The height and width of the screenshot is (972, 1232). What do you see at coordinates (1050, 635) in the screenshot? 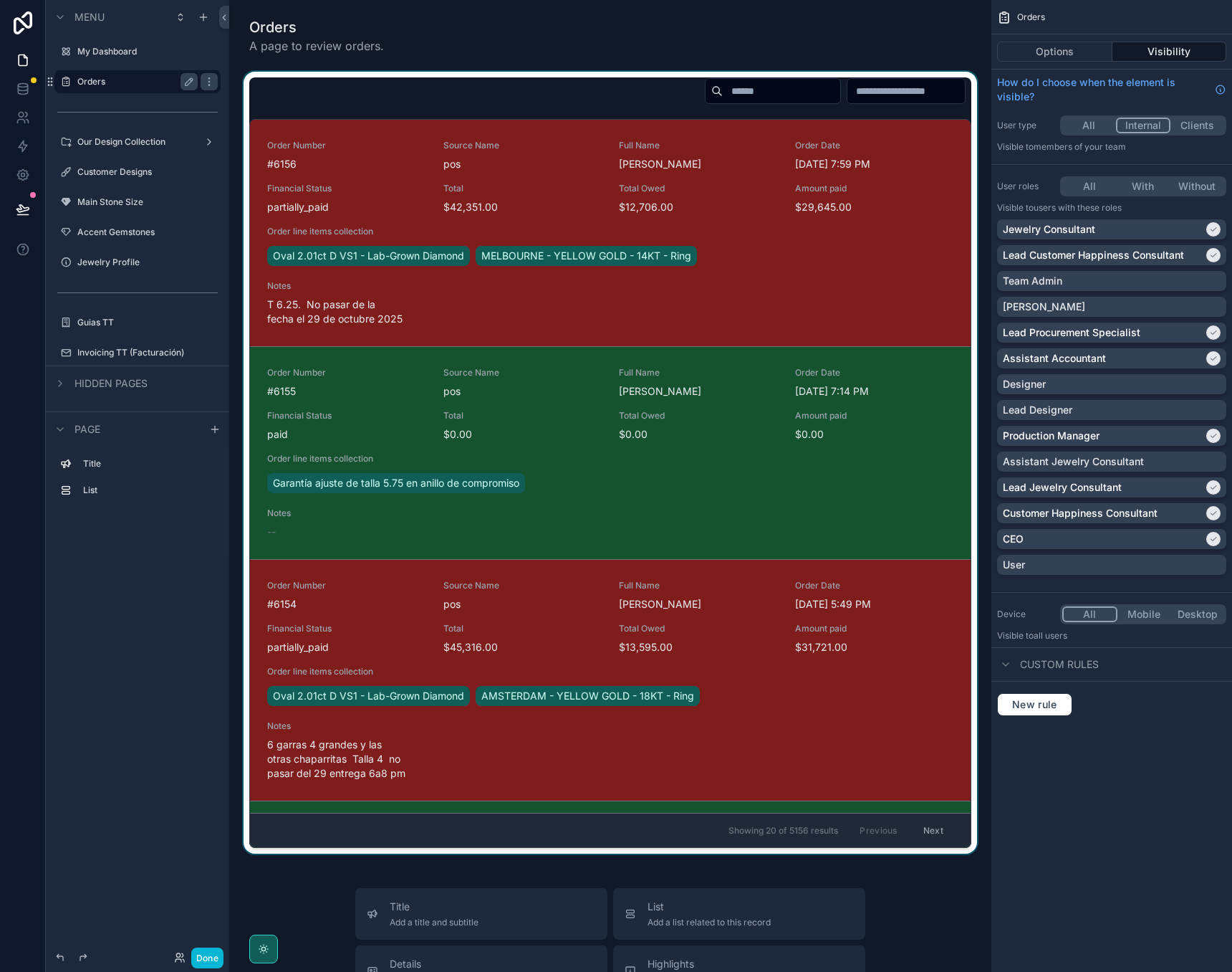
I see `span: all users` at bounding box center [1050, 635].